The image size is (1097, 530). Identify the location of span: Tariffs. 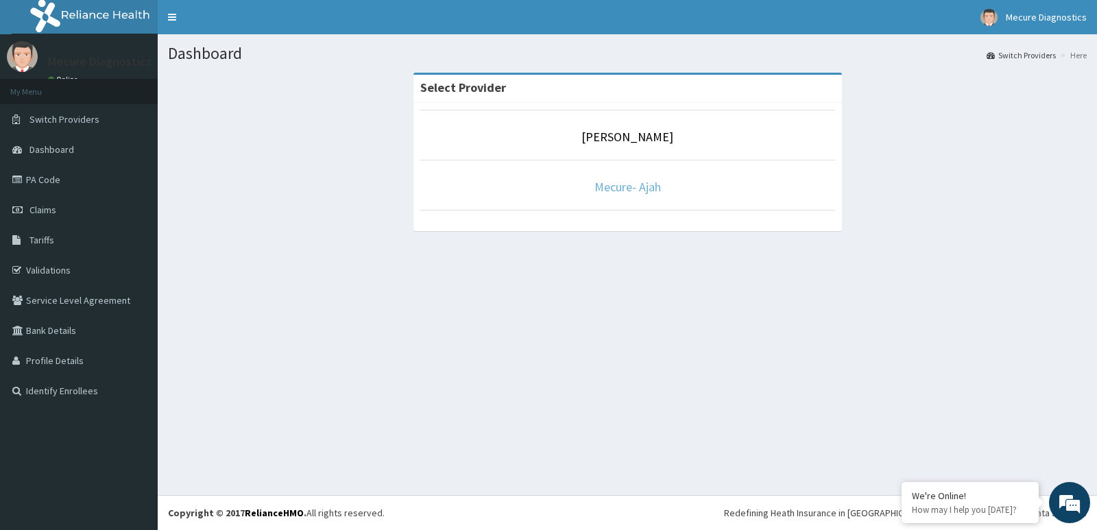
(42, 240).